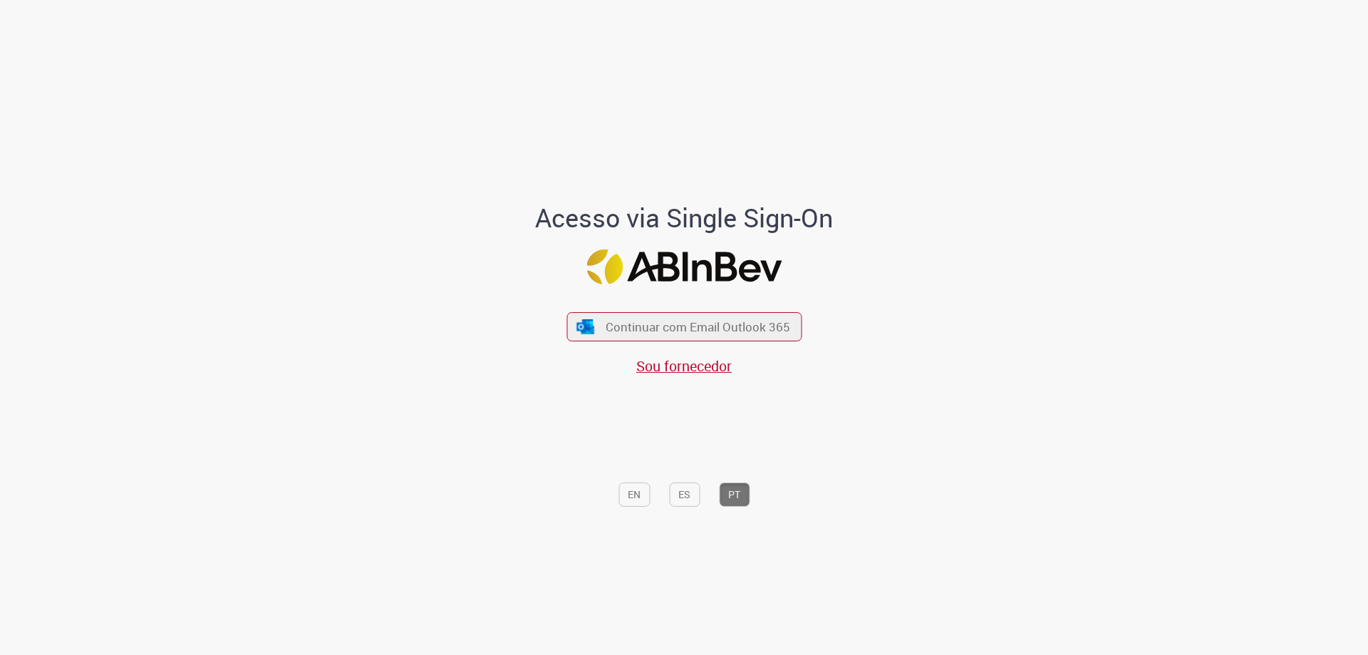 Image resolution: width=1368 pixels, height=655 pixels. Describe the element at coordinates (585, 326) in the screenshot. I see `img: ícone Azure/Microsoft 360` at that location.